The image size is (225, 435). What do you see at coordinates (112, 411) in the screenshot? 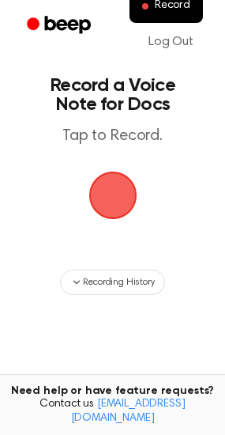
I see `span: Contact us` at bounding box center [112, 411].